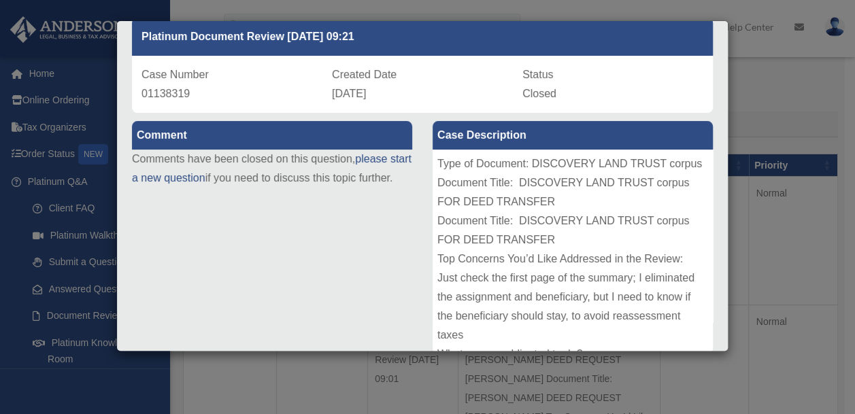 The width and height of the screenshot is (855, 414). What do you see at coordinates (175, 74) in the screenshot?
I see `span: Case Number` at bounding box center [175, 74].